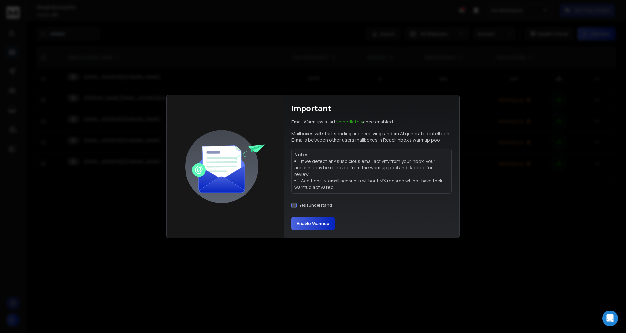  Describe the element at coordinates (371, 168) in the screenshot. I see `li: If we detect any suspicious email activity from your inbox, your account may be removed from the ...` at that location.